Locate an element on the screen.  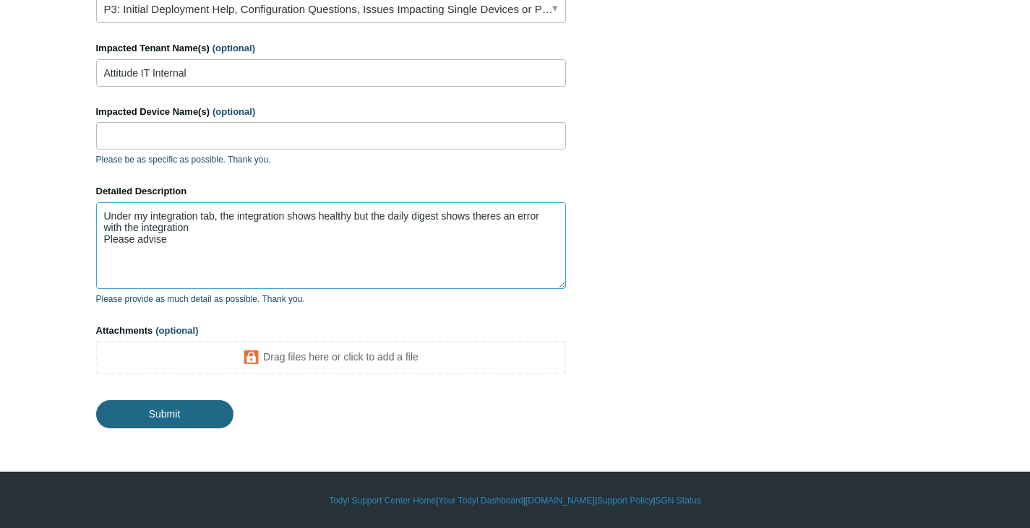
a: Support Policy is located at coordinates (624, 501).